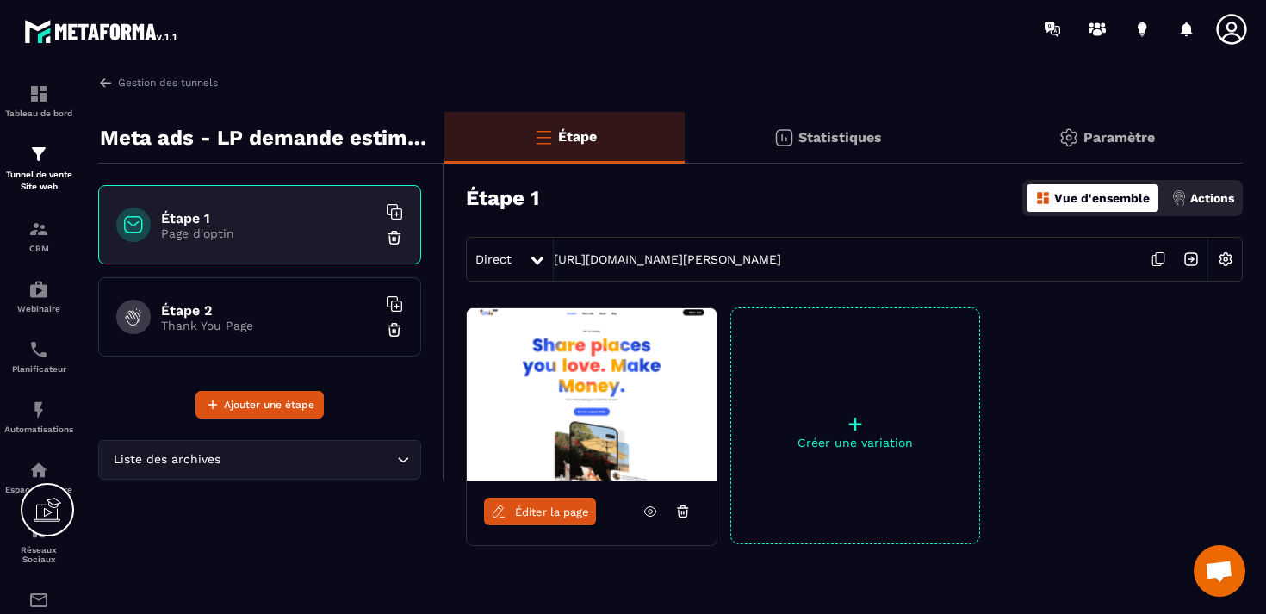  I want to click on img: scheduler, so click(39, 350).